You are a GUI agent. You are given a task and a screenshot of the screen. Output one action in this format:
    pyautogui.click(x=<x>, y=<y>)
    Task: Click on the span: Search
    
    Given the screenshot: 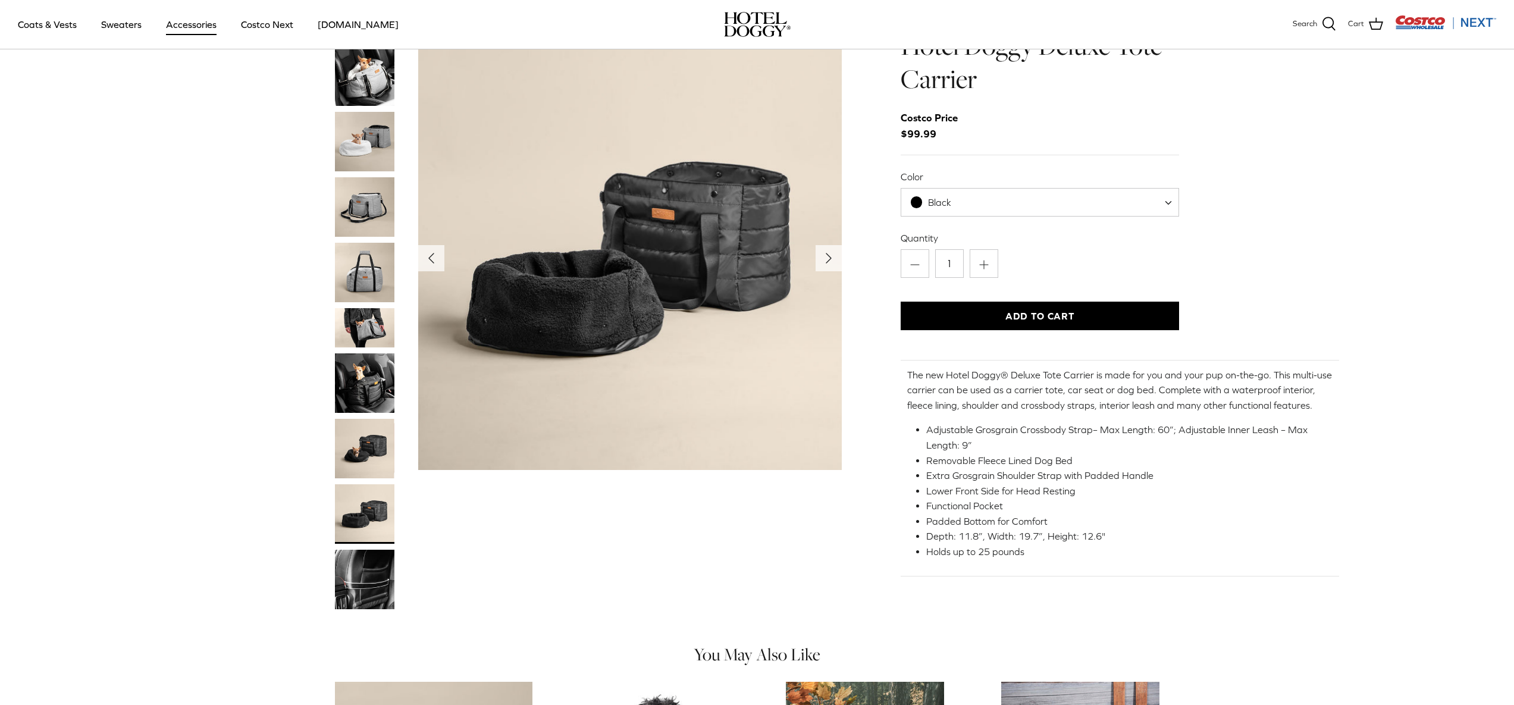 What is the action you would take?
    pyautogui.click(x=1305, y=24)
    